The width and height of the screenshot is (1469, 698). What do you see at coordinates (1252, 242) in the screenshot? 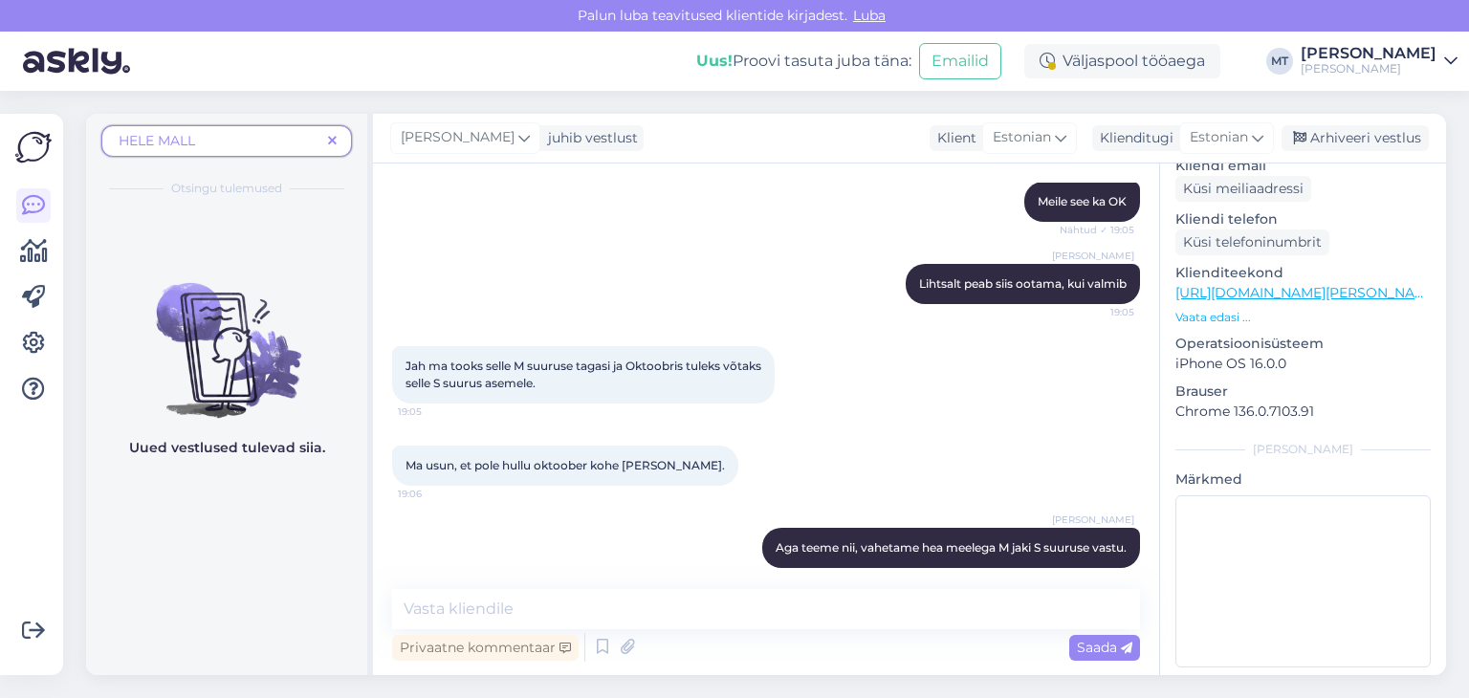
I see `div: Küsi telefoninumbrit` at bounding box center [1252, 242].